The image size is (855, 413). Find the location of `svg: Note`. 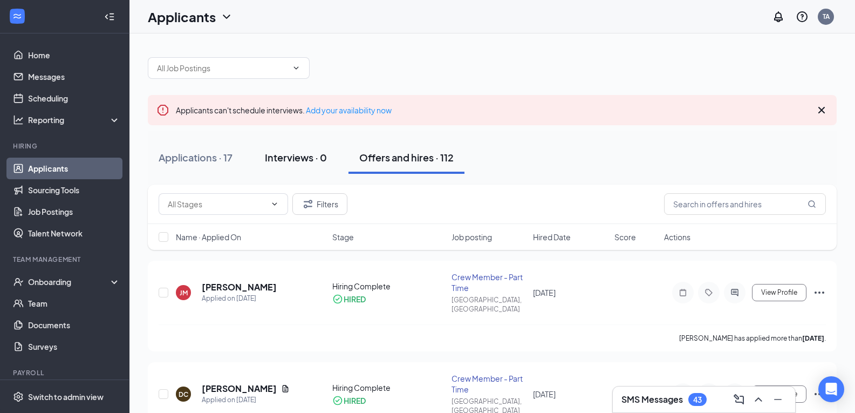

svg: Note is located at coordinates (683, 292).